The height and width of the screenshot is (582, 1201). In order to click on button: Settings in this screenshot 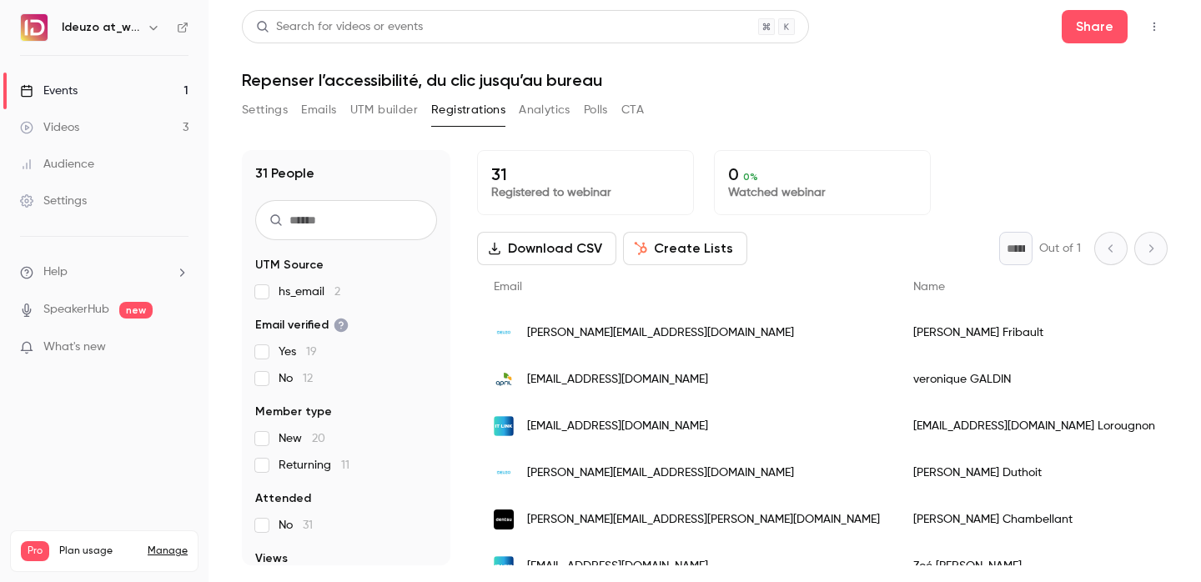, I will do `click(264, 110)`.